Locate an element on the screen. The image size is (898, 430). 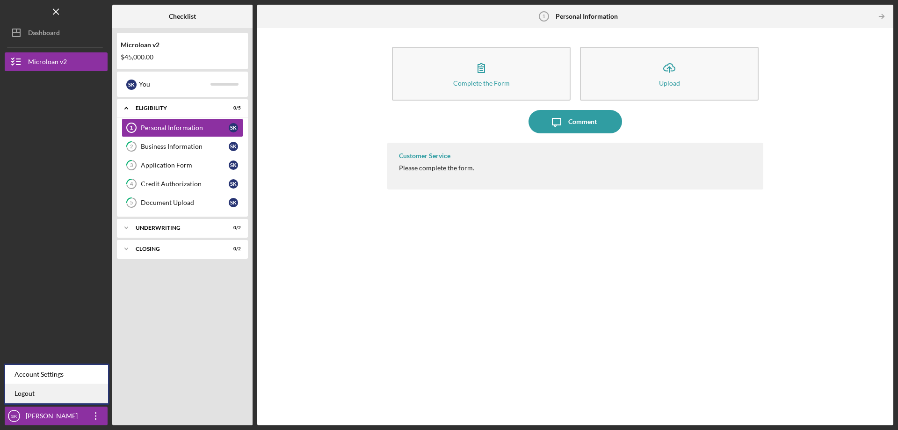
a: Microloan v2 is located at coordinates (56, 62).